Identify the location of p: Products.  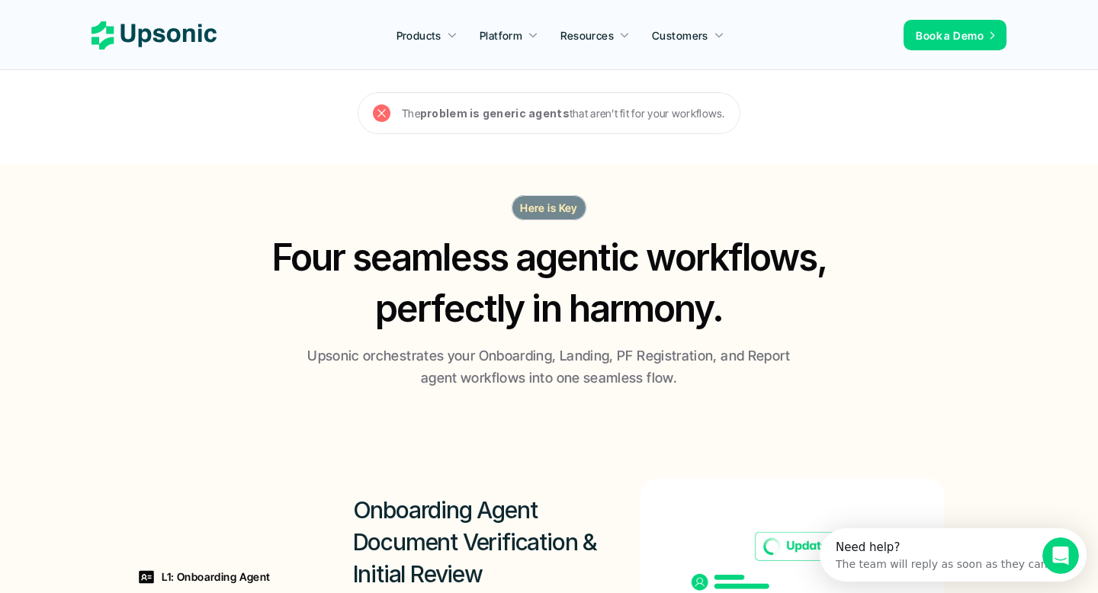
(418, 35).